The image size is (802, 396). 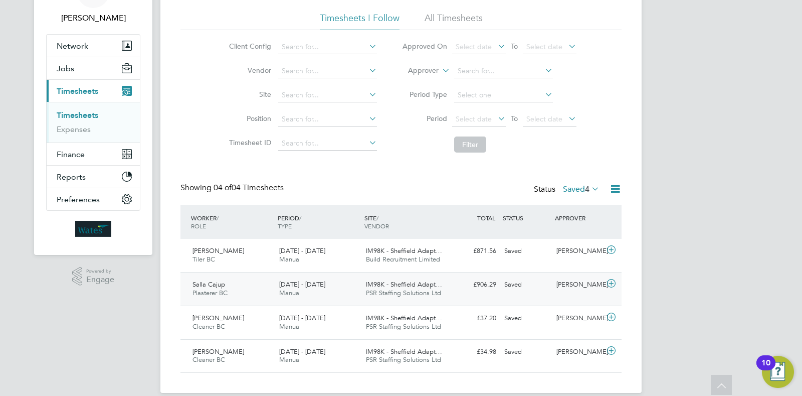 What do you see at coordinates (568, 190) in the screenshot?
I see `div: Status` at bounding box center [568, 190].